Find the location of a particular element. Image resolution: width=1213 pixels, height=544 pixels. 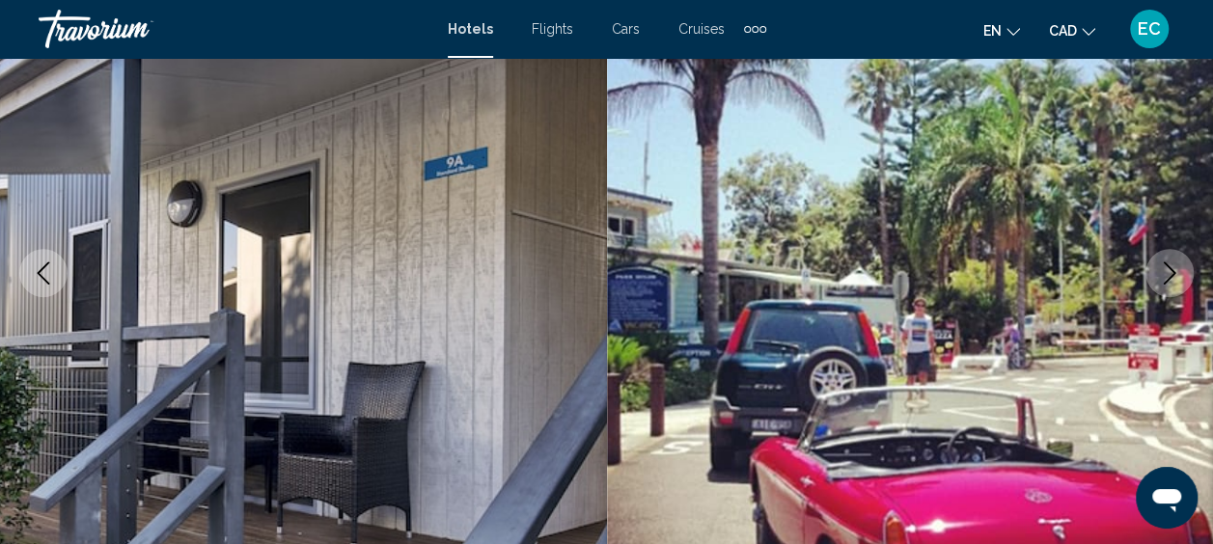

span: Hotels is located at coordinates (470, 29).